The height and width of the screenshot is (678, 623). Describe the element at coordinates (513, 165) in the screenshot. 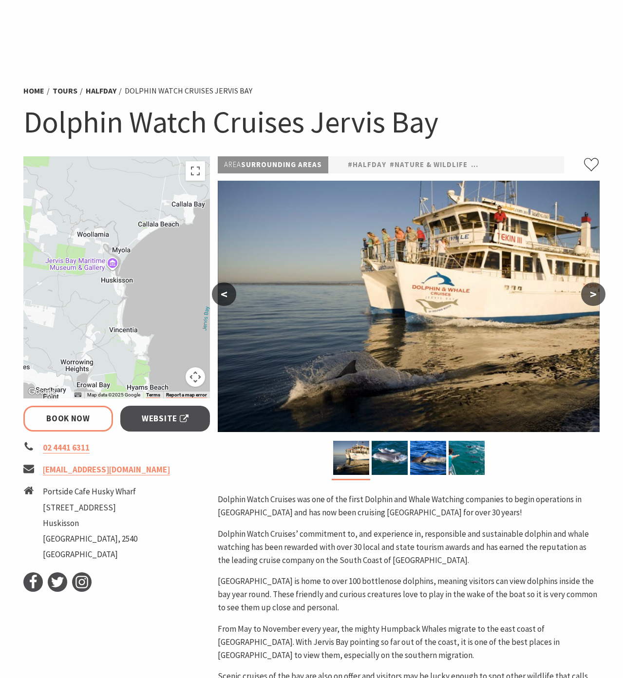

I see `a: #Sightseeing Tours` at that location.